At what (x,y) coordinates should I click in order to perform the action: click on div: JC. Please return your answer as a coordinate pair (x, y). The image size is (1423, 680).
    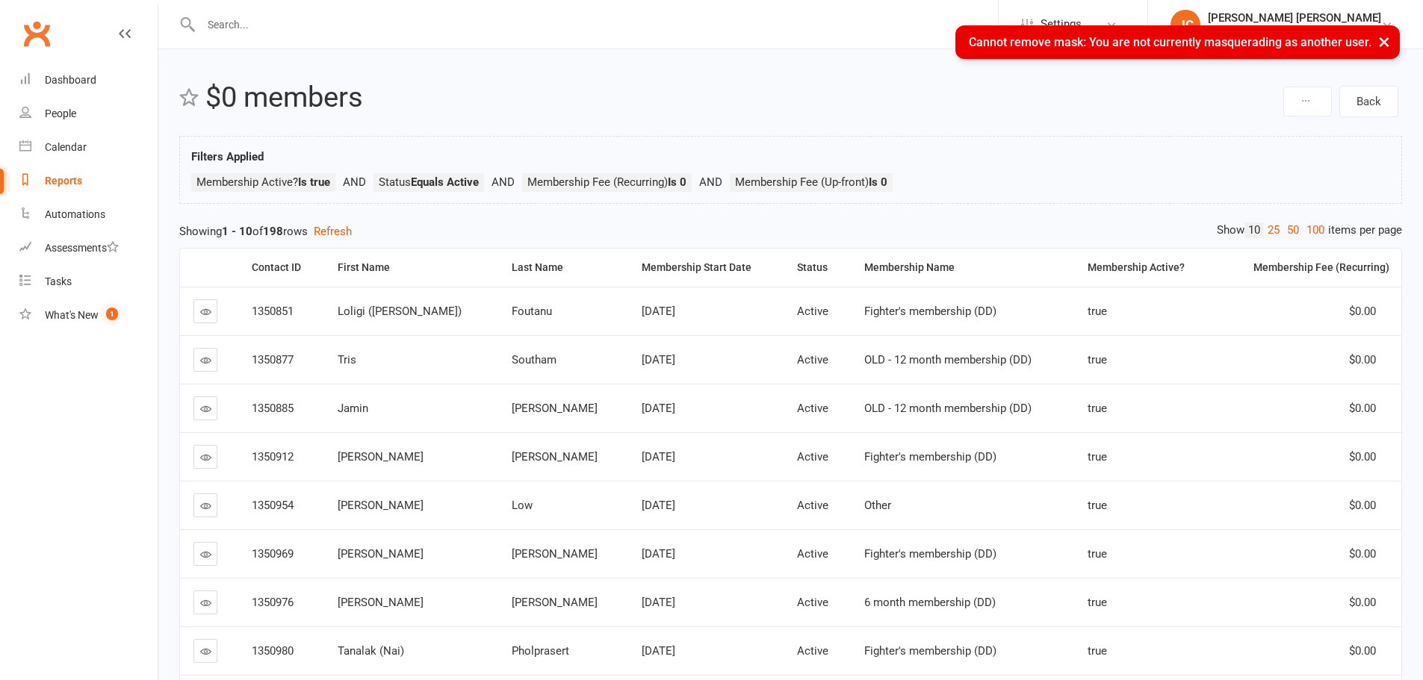
    Looking at the image, I should click on (1185, 25).